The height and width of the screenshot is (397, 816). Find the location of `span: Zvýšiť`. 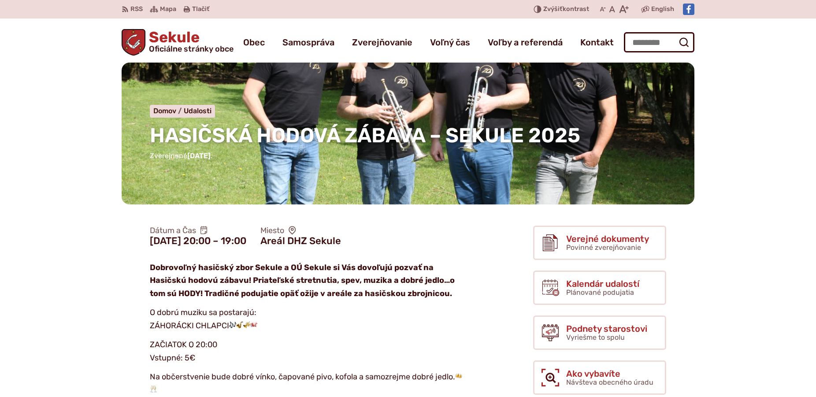

span: Zvýšiť is located at coordinates (553, 9).